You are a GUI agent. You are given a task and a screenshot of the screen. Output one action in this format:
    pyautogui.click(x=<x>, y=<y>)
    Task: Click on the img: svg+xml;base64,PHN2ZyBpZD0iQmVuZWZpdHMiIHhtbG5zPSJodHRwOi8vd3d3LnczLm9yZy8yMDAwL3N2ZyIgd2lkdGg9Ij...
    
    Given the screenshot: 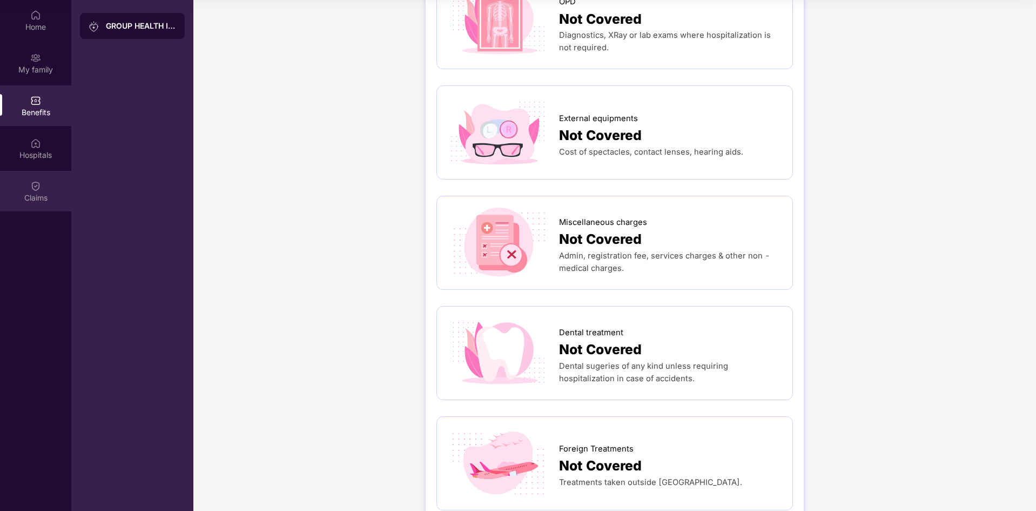 What is the action you would take?
    pyautogui.click(x=36, y=101)
    